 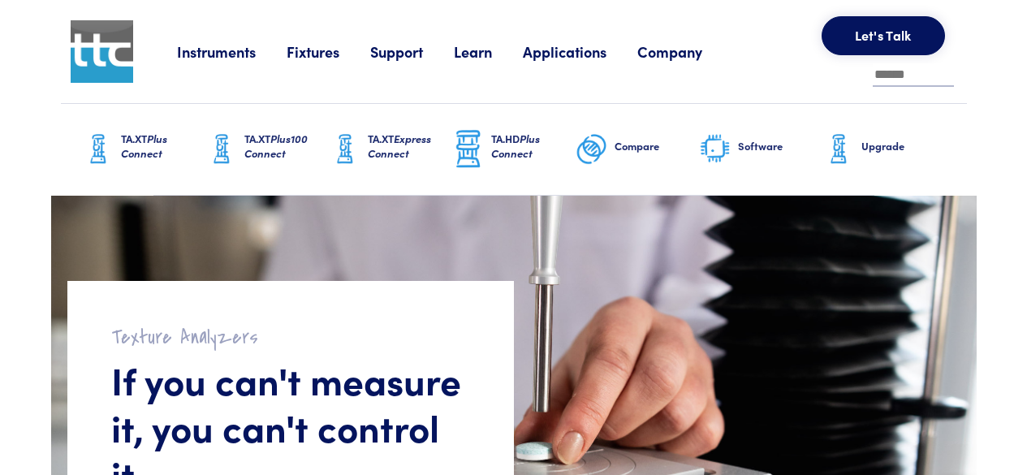 What do you see at coordinates (412, 51) in the screenshot?
I see `a: Support` at bounding box center [412, 51].